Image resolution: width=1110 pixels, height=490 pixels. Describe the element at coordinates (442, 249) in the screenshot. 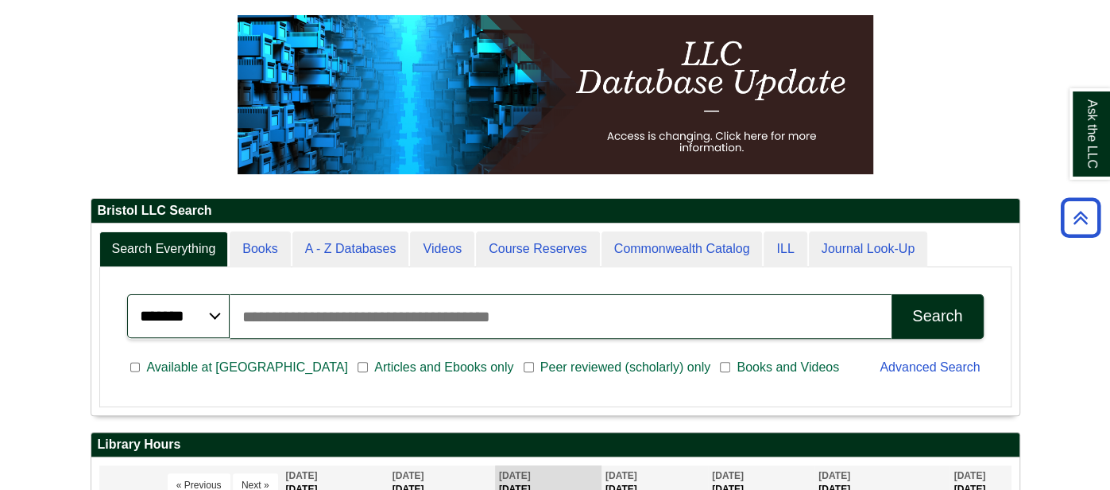

I see `a: Videos` at that location.